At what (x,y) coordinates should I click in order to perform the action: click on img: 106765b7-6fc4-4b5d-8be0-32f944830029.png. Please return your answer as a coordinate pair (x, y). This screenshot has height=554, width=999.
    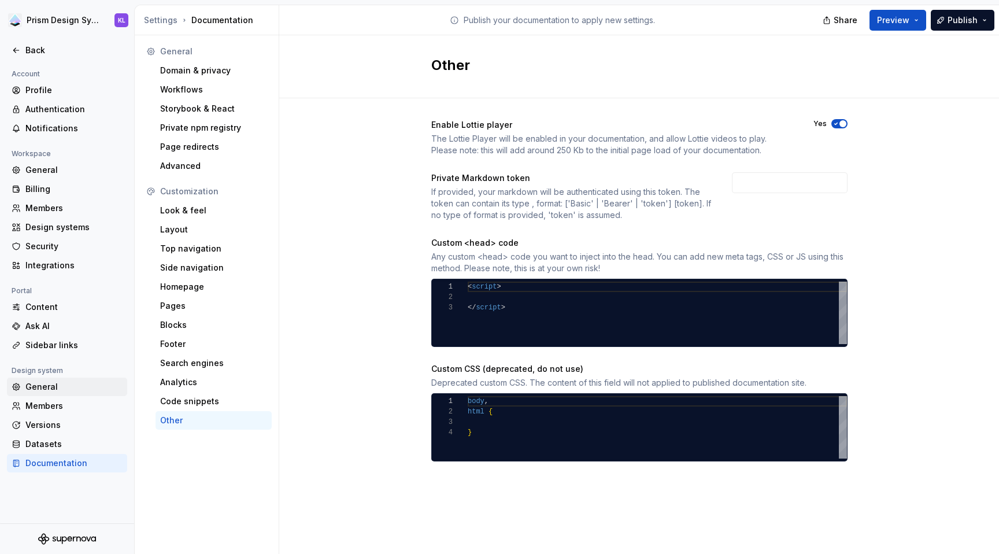
    Looking at the image, I should click on (15, 20).